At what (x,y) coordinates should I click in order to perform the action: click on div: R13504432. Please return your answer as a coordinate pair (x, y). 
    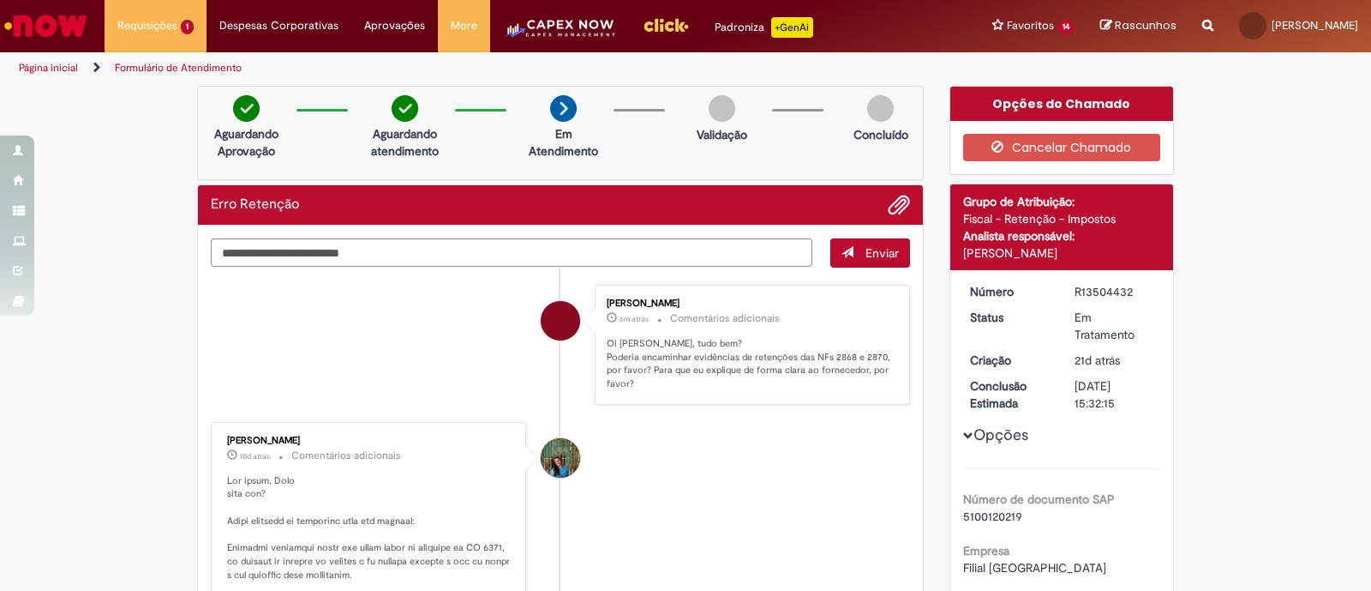
    Looking at the image, I should click on (1114, 291).